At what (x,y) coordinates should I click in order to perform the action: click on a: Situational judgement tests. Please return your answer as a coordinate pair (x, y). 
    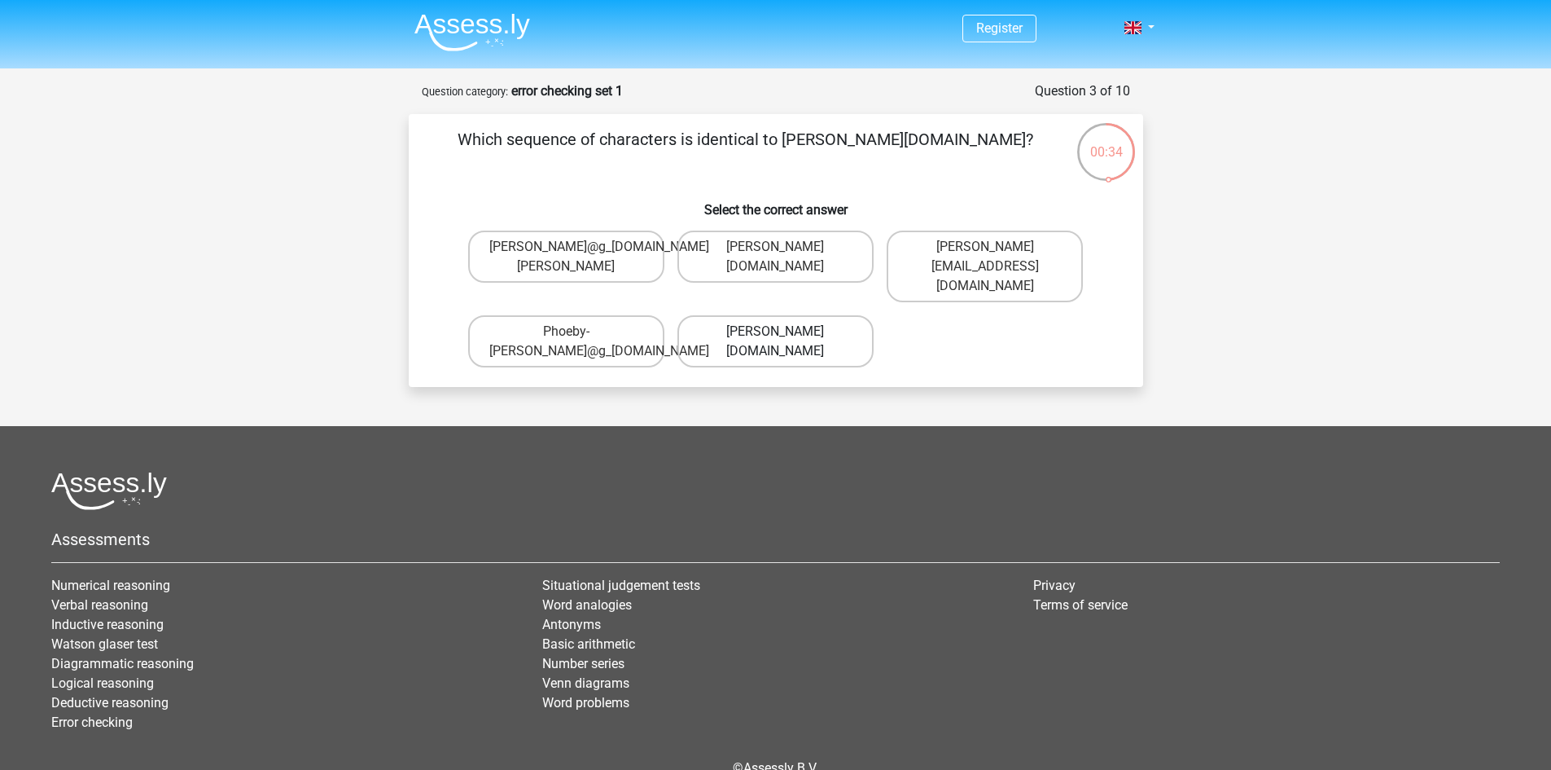
    Looking at the image, I should click on (621, 585).